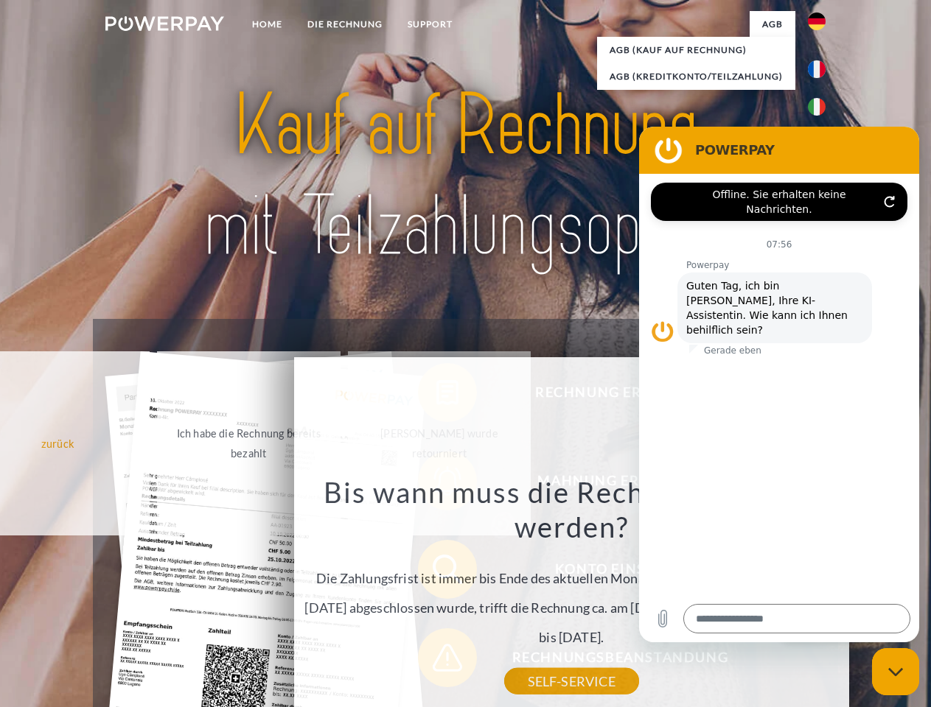 The image size is (931, 707). What do you see at coordinates (251, 75) in the screenshot?
I see `button: Verbindung aktualisieren` at bounding box center [251, 75].